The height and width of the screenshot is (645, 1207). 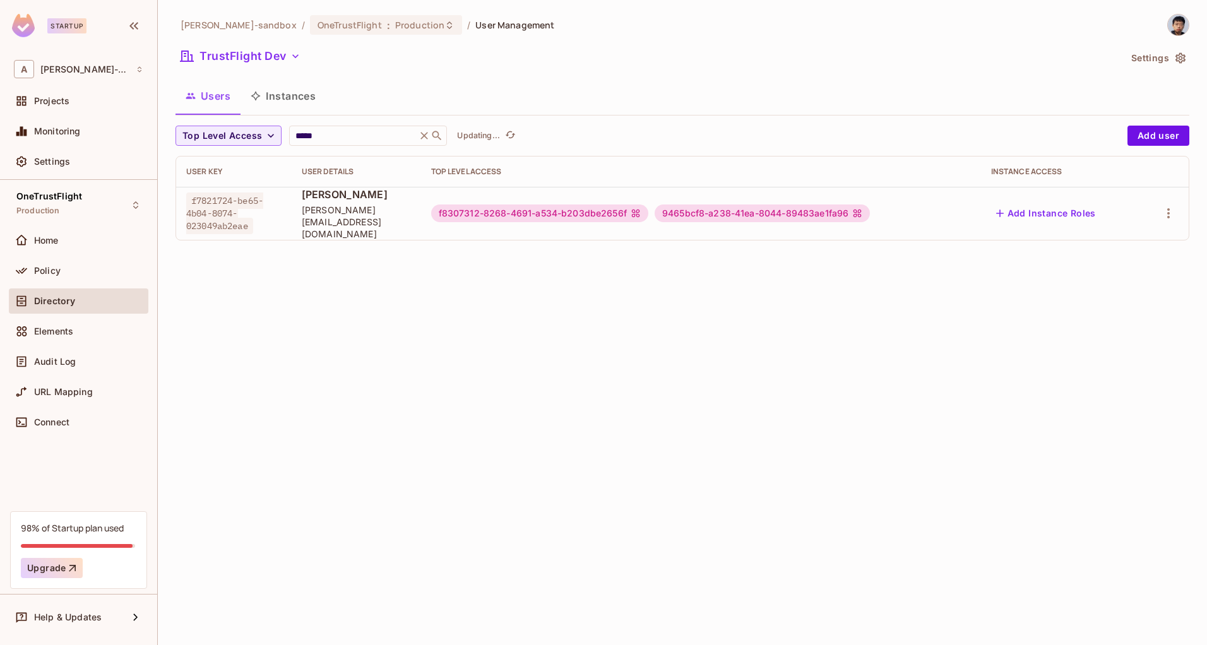 I want to click on span: Click to refresh data, so click(x=509, y=136).